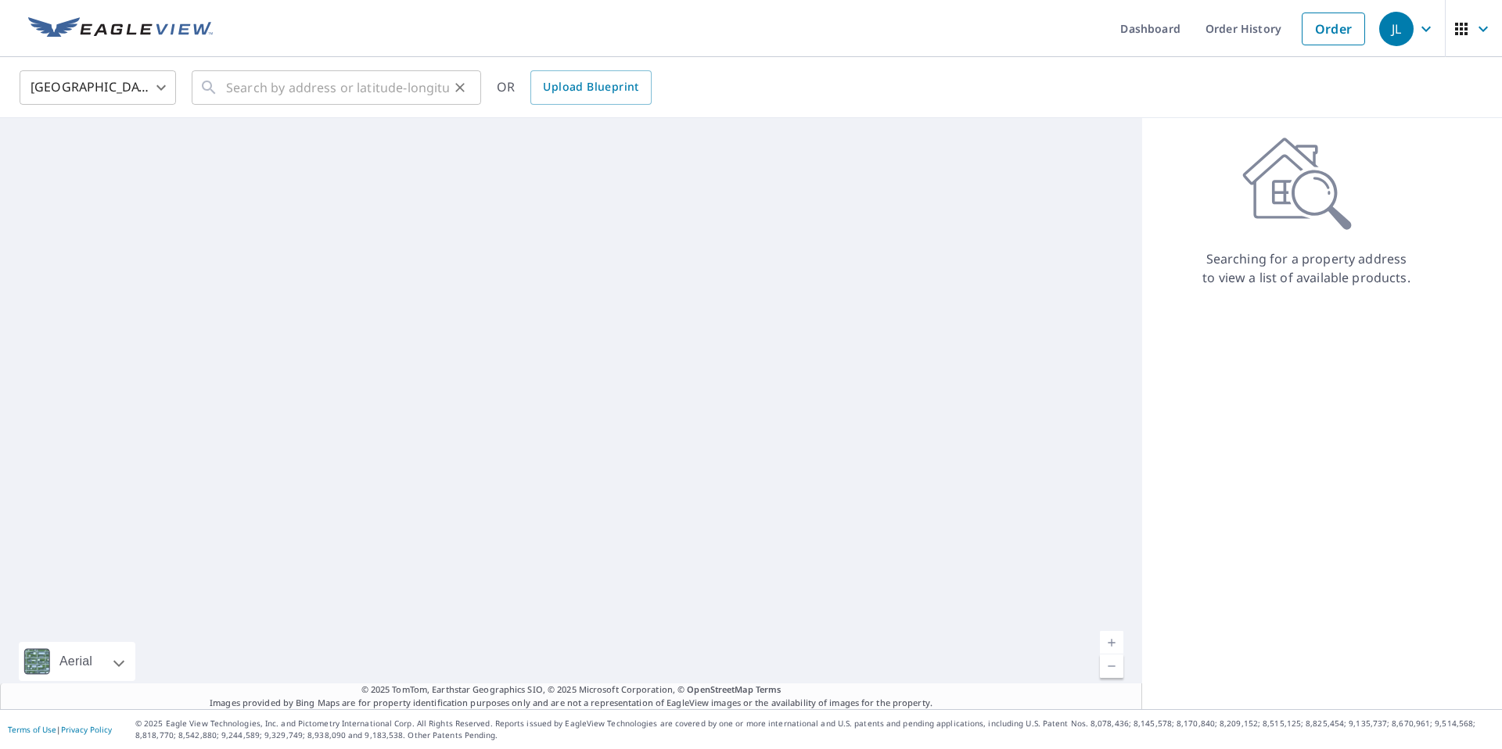  What do you see at coordinates (590, 88) in the screenshot?
I see `a: Upload Blueprint` at bounding box center [590, 88].